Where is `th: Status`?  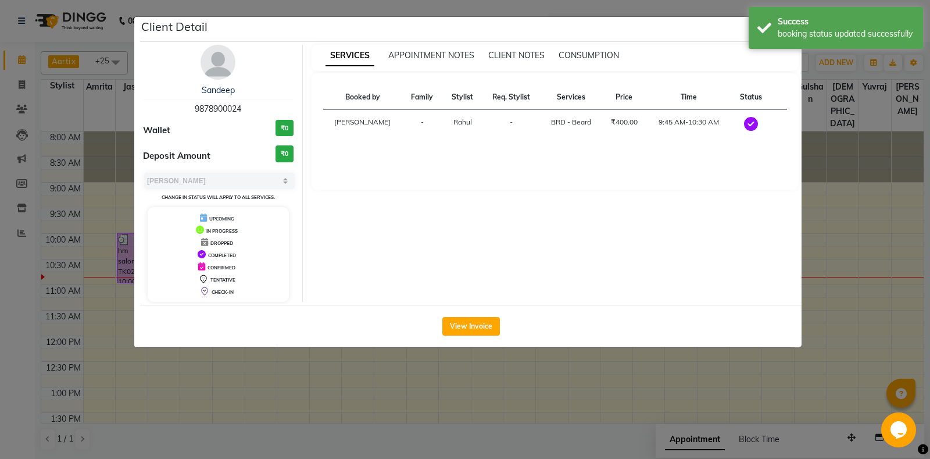
th: Status is located at coordinates (751, 97).